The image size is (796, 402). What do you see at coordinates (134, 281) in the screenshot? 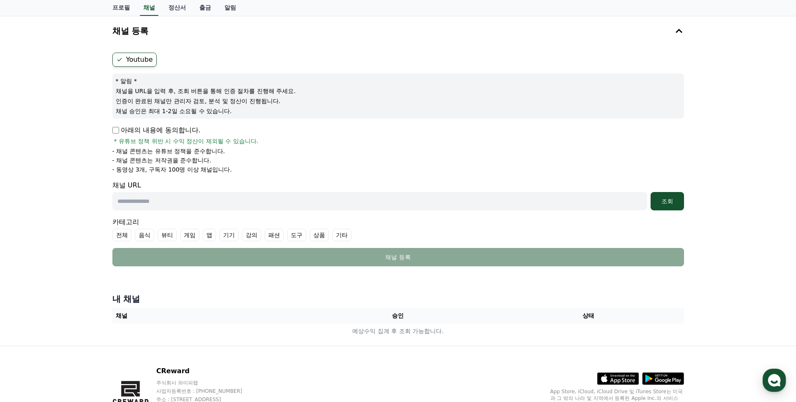
I see `span: 설정` at bounding box center [134, 281].